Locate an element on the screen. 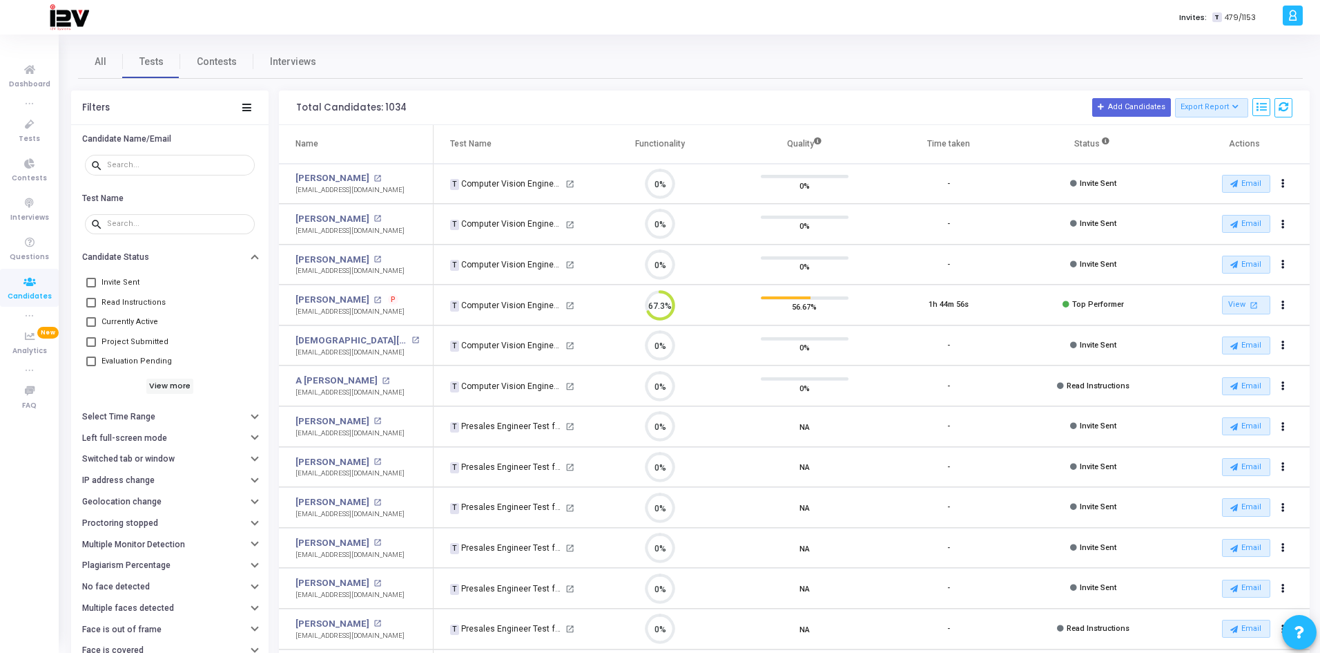 This screenshot has height=653, width=1320. span: 56.67% is located at coordinates (804, 307).